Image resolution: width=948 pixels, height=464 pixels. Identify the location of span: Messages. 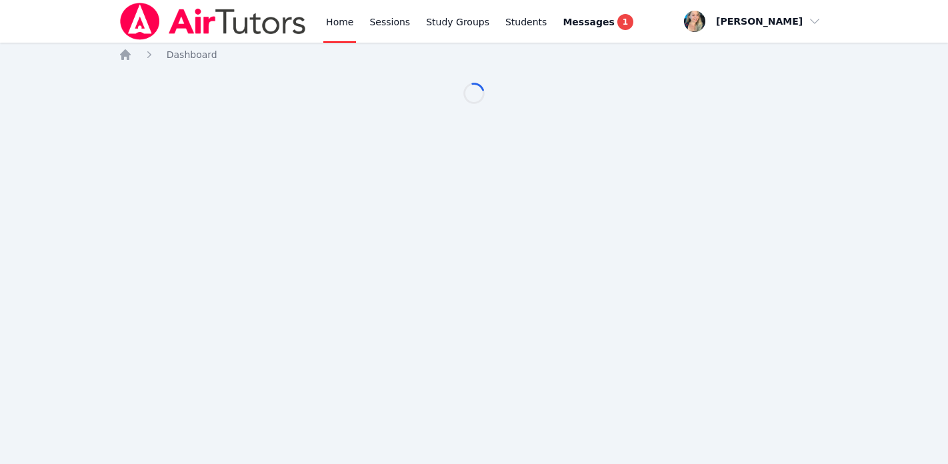
(588, 22).